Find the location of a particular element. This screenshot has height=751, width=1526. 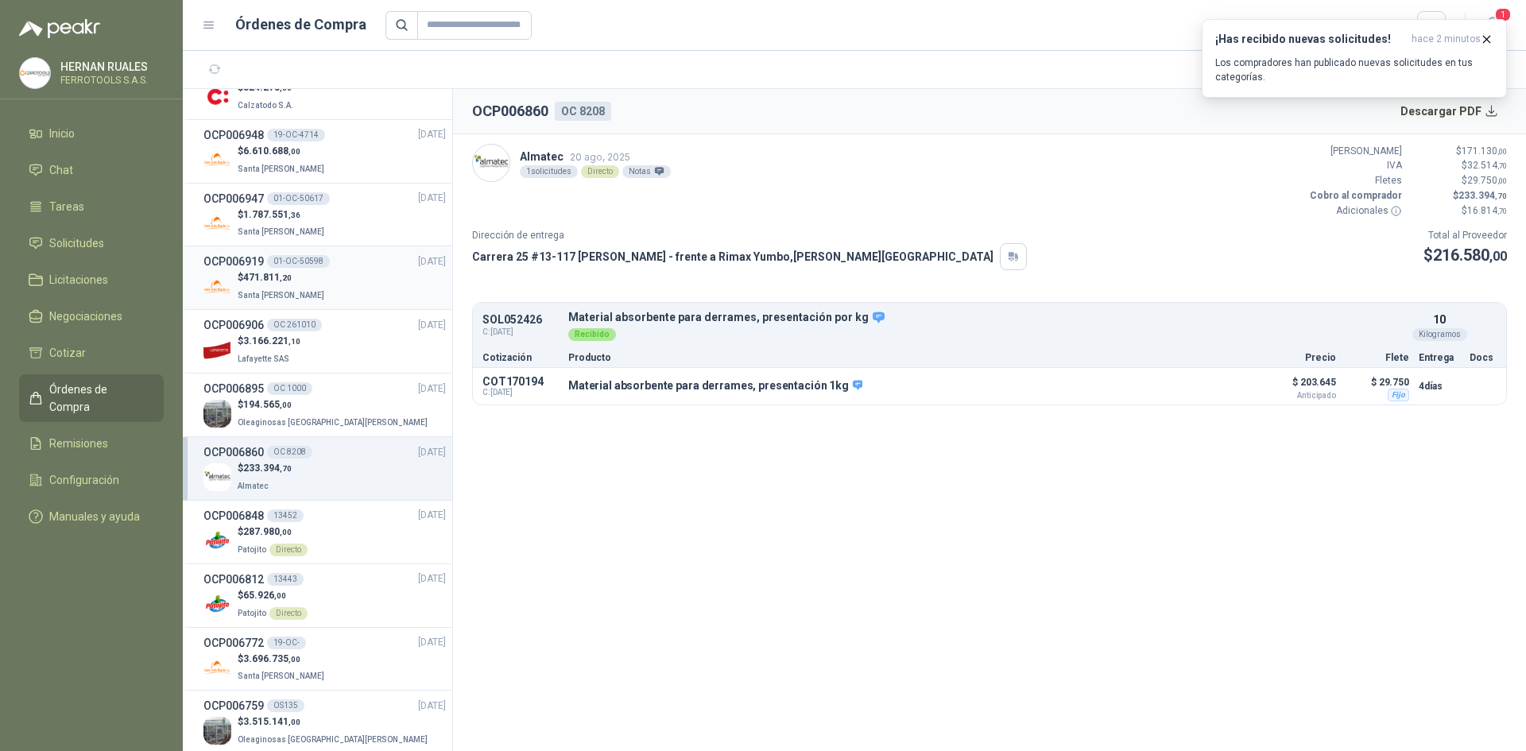

p: COT170194 is located at coordinates (521, 382).